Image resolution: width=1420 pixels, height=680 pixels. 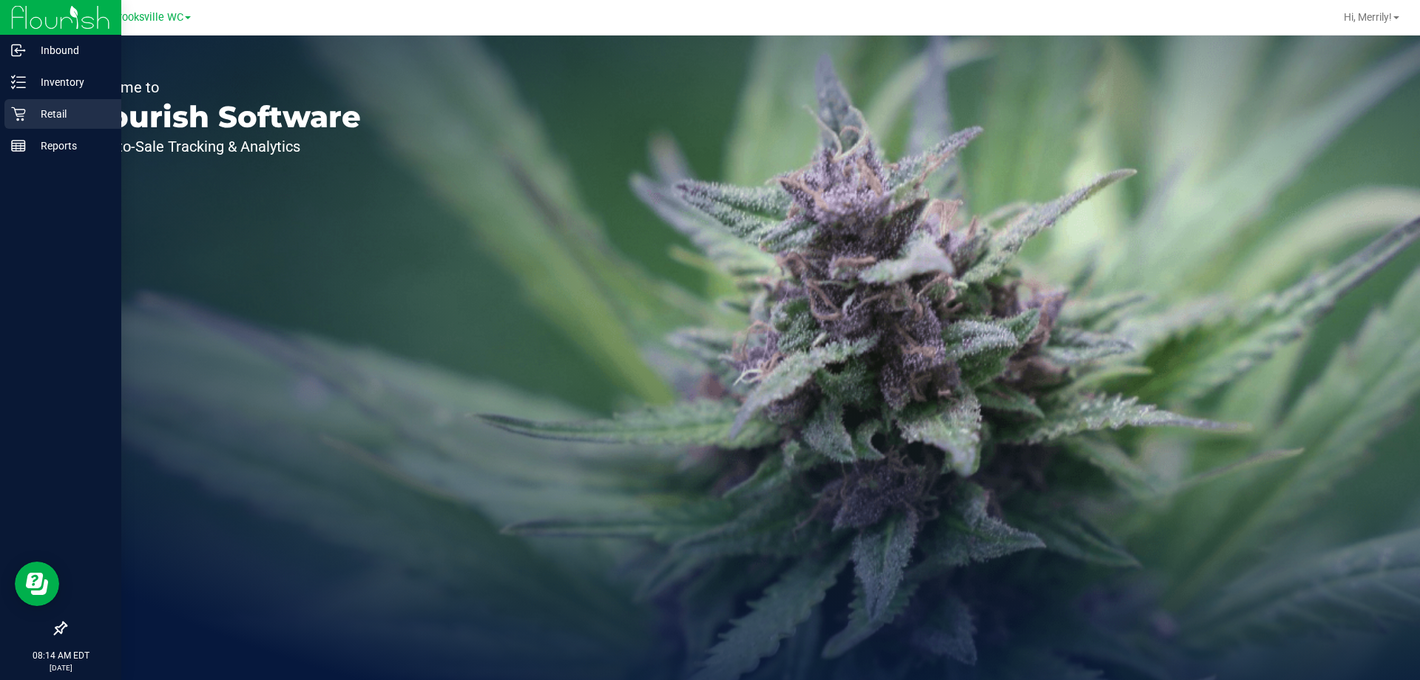 What do you see at coordinates (70, 146) in the screenshot?
I see `p: Reports` at bounding box center [70, 146].